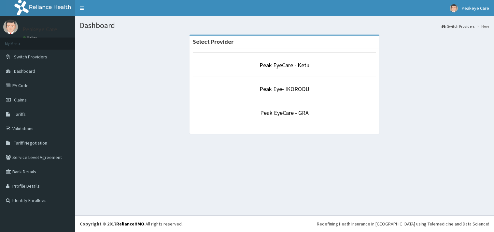  Describe the element at coordinates (284, 112) in the screenshot. I see `a: Peak EyeCare - GRA` at that location.